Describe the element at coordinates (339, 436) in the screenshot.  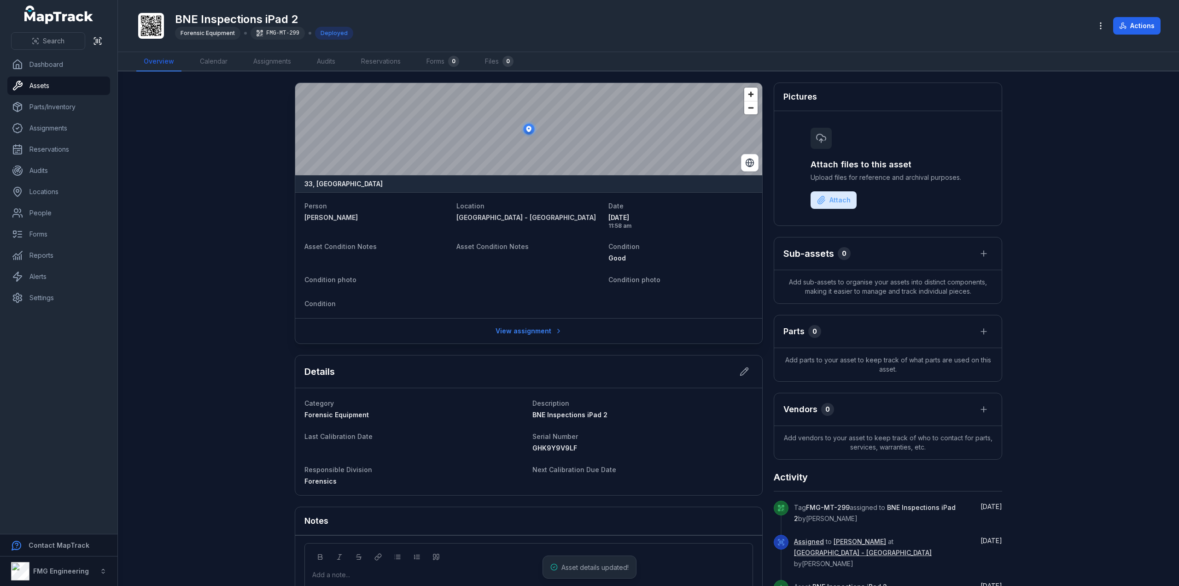
I see `span: Last Calibration Date` at that location.